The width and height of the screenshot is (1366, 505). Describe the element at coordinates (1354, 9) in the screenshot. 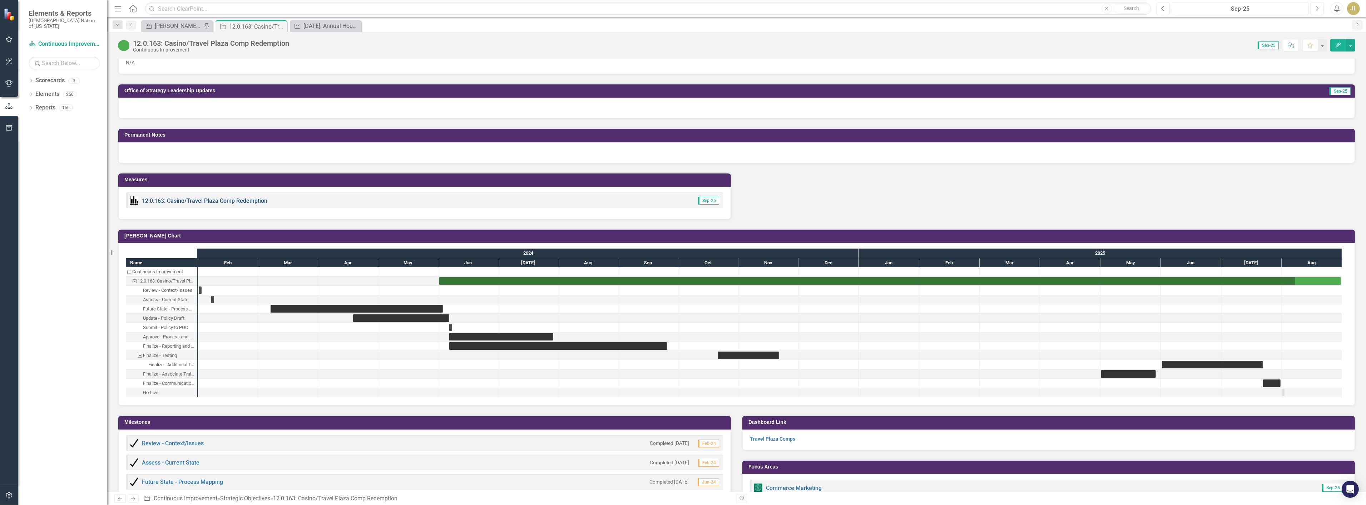

I see `button: JL` at that location.